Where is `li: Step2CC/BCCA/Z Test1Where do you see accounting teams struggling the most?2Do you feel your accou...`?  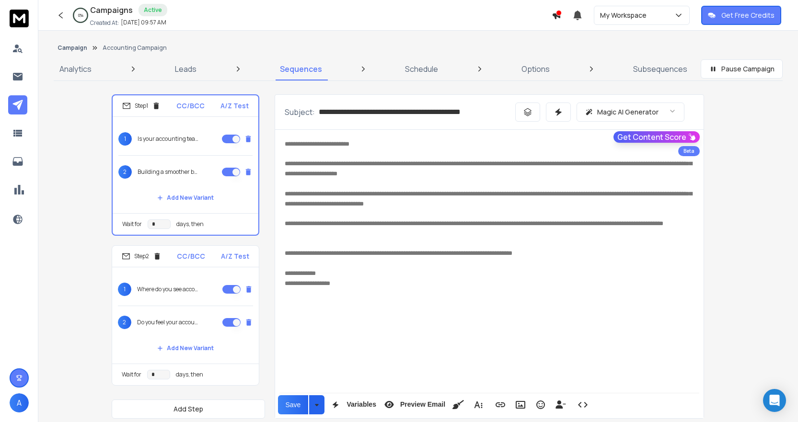
li: Step2CC/BCCA/Z Test1Where do you see accounting teams struggling the most?2Do you feel your accou... is located at coordinates (185, 315).